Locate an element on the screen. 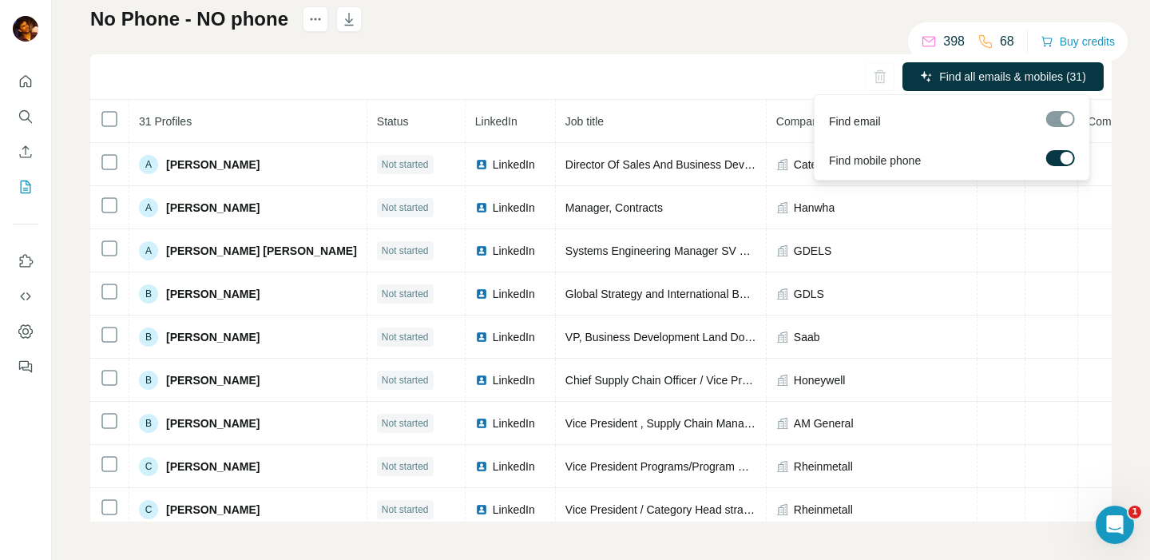 The image size is (1150, 560). span: Find mobile phone is located at coordinates (875, 161).